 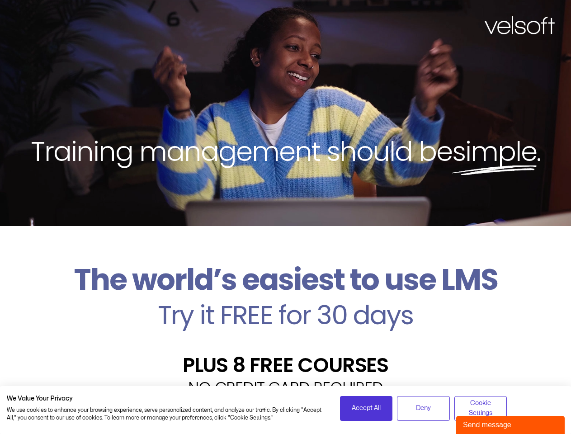 I want to click on p: We use cookies to enhance your browsing experience, serve personalized content, and analyze our t..., so click(x=166, y=414).